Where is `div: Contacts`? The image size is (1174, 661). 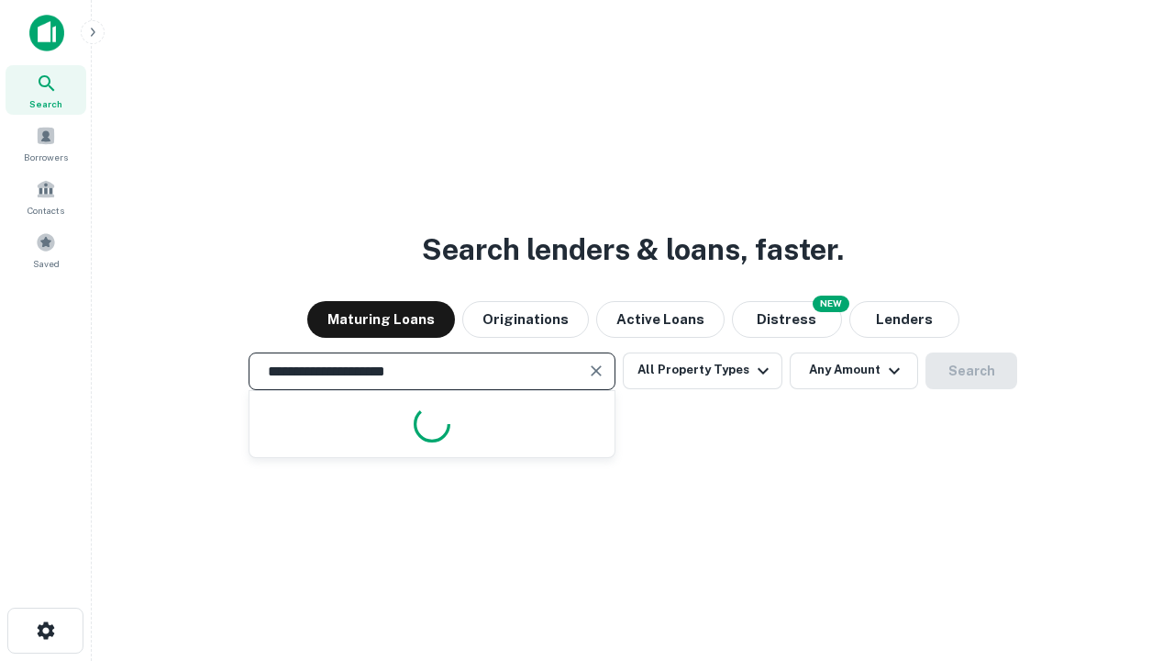 div: Contacts is located at coordinates (46, 196).